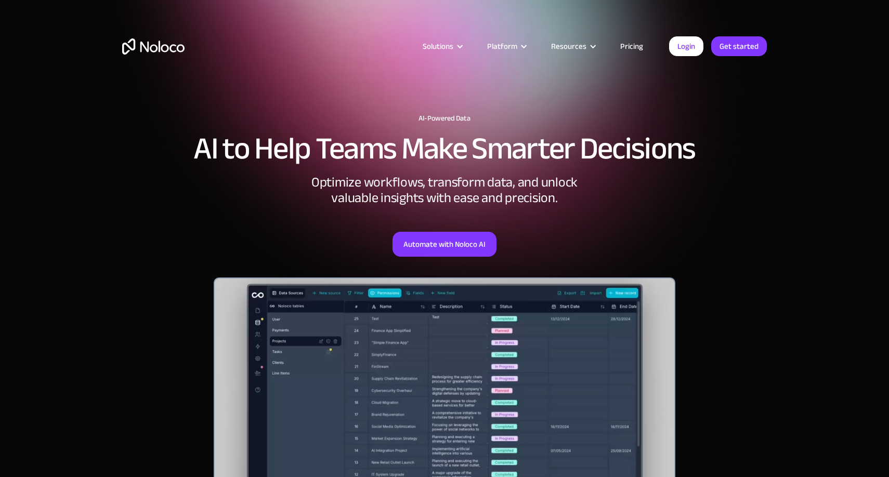 This screenshot has width=889, height=477. What do you see at coordinates (444, 190) in the screenshot?
I see `div: Optimize workflows, transform data, and unlock valuable insights with ease and precision.` at bounding box center [444, 190].